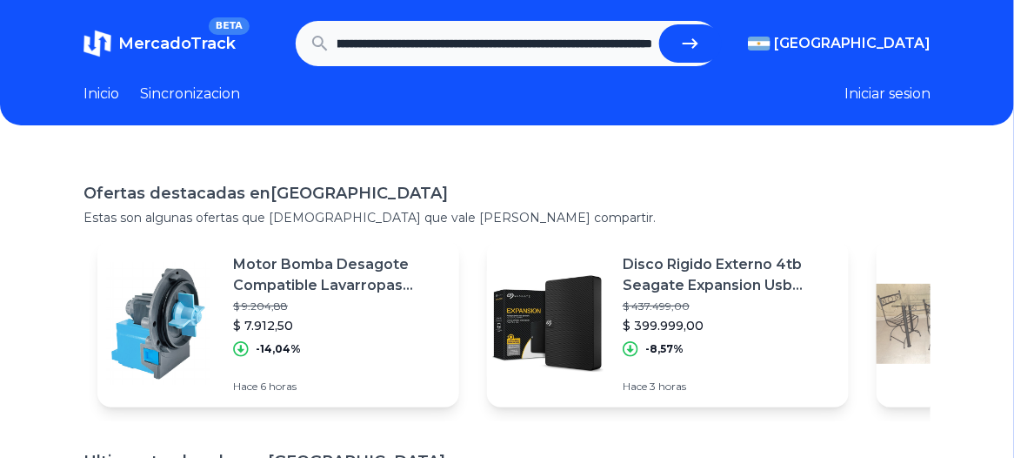 The image size is (1014, 458). Describe the element at coordinates (339, 325) in the screenshot. I see `p: $ 7.912,50` at that location.